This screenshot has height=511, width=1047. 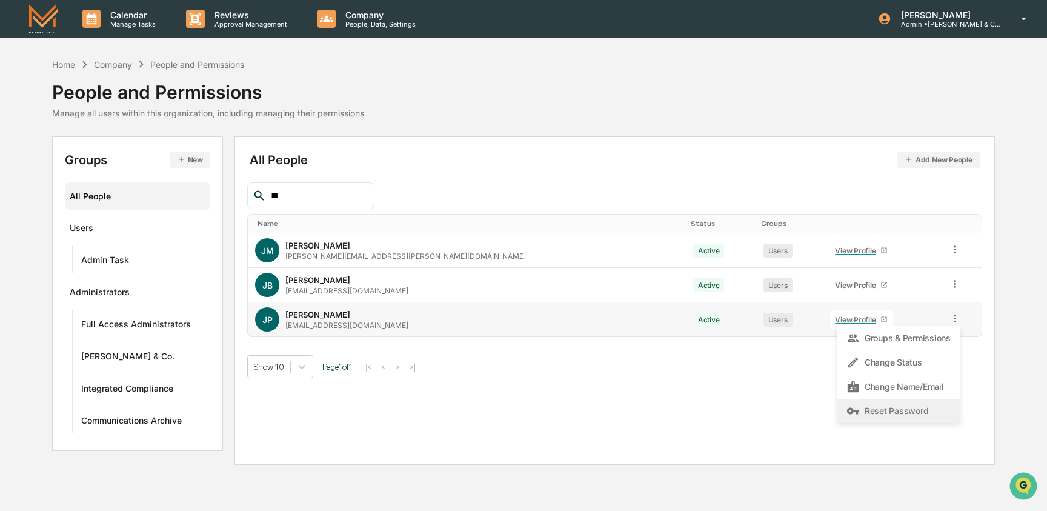 What do you see at coordinates (44, 182) in the screenshot?
I see `a: 🔎Data Lookup` at bounding box center [44, 182].